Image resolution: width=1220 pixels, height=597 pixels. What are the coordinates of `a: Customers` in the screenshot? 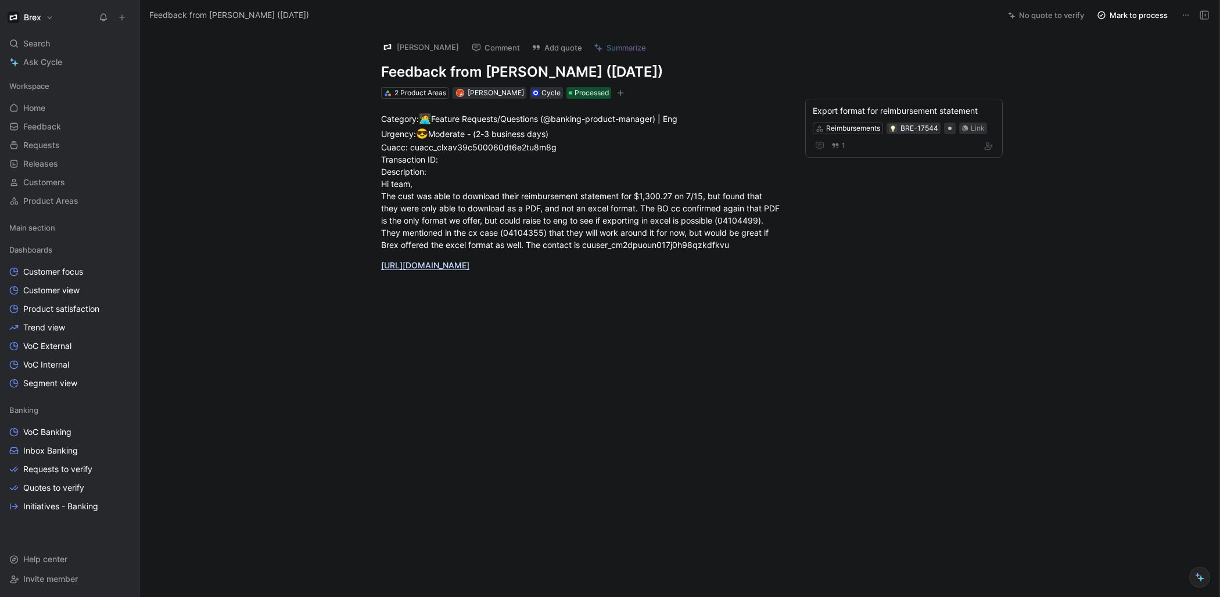 It's located at (70, 182).